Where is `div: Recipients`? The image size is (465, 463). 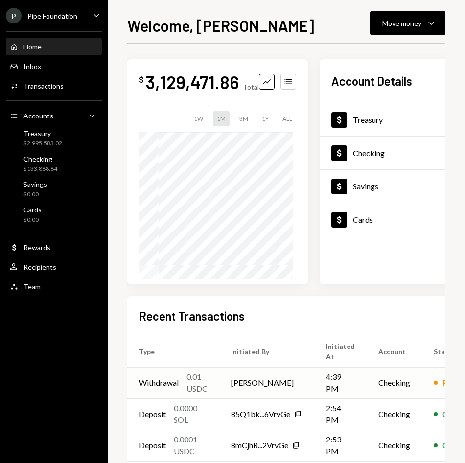 div: Recipients is located at coordinates (40, 267).